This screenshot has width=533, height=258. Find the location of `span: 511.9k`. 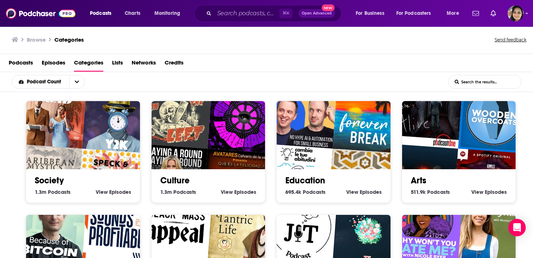

span: 511.9k is located at coordinates (418, 192).